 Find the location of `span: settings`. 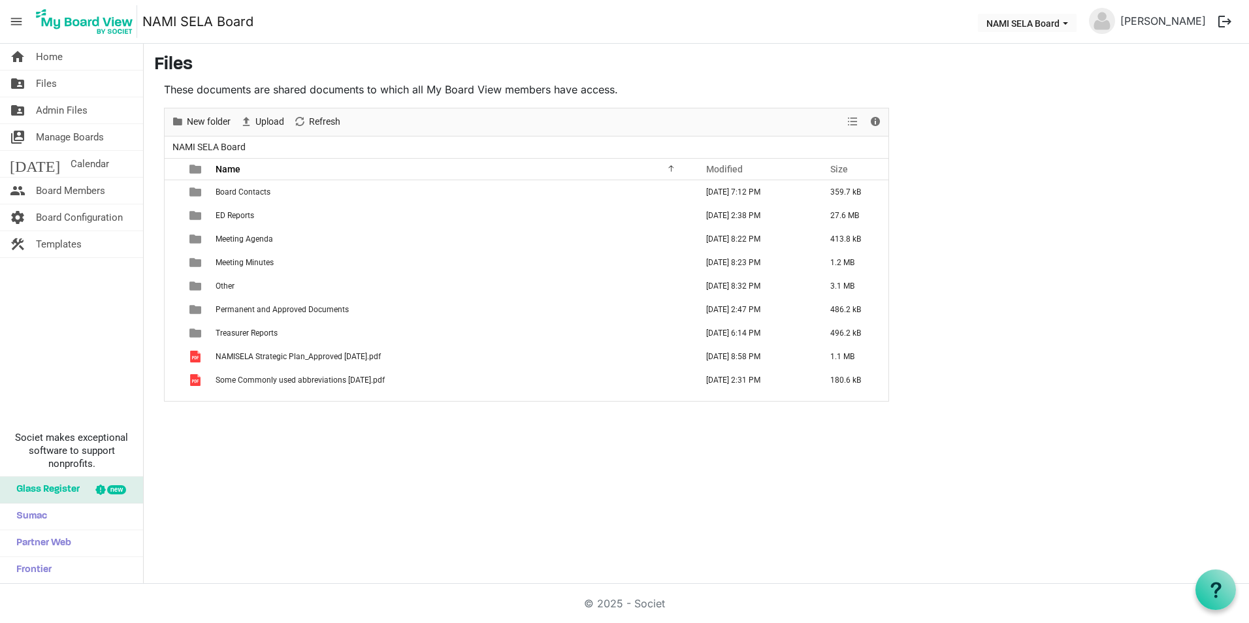

span: settings is located at coordinates (18, 218).